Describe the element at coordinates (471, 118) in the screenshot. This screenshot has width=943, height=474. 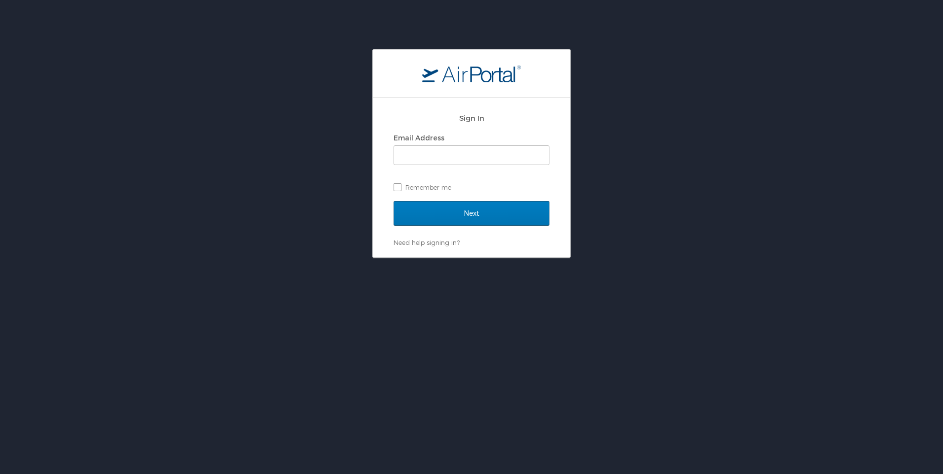
I see `h2: Sign In` at that location.